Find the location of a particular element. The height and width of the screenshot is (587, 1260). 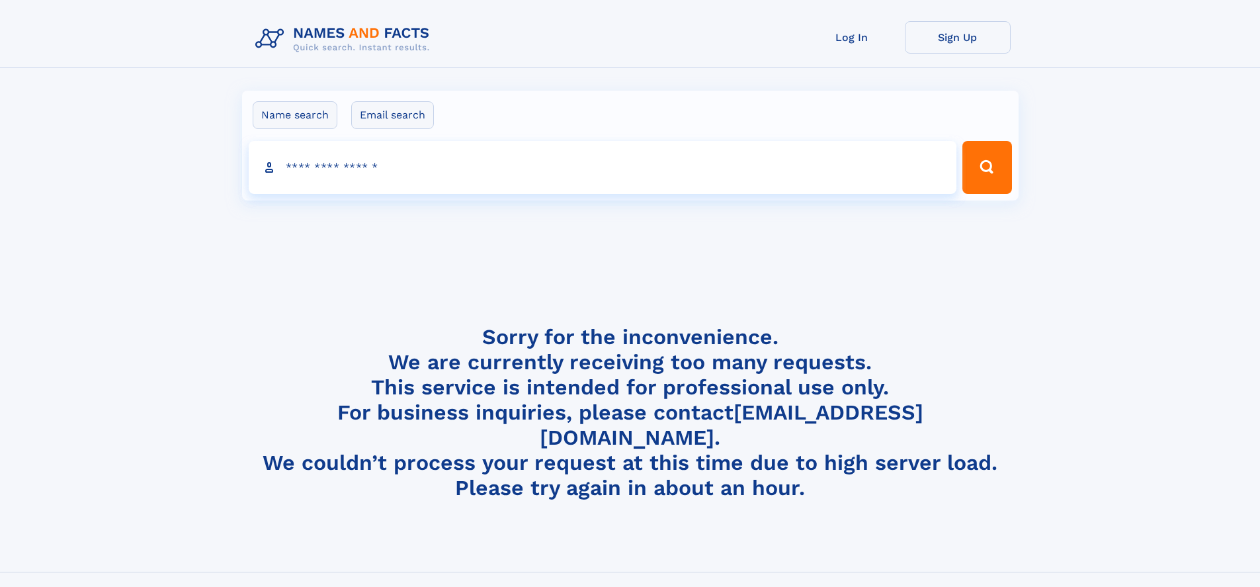

label: Name search is located at coordinates (295, 115).